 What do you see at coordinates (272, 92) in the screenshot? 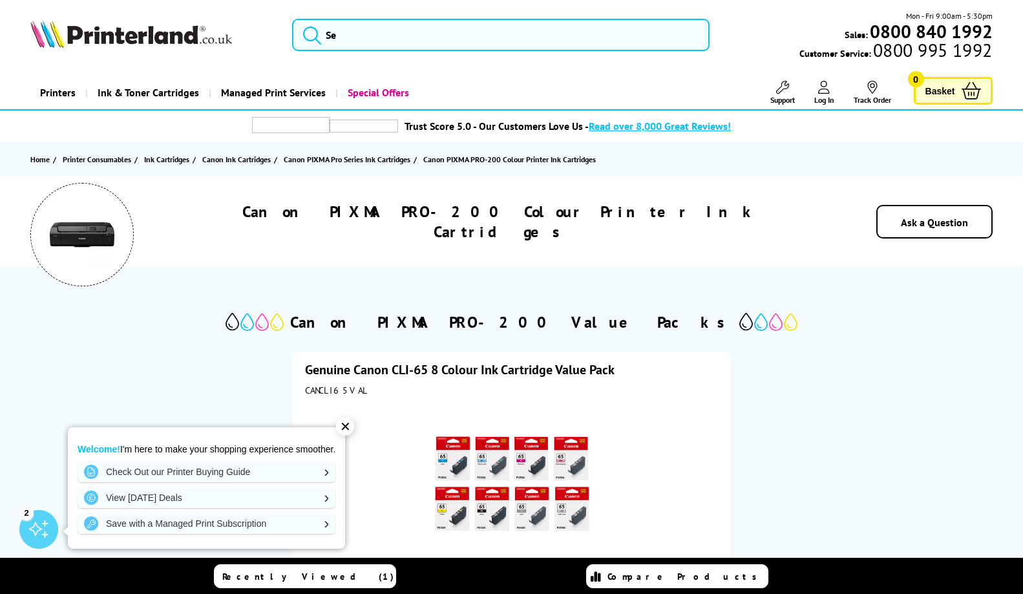
I see `a: Managed Print Services` at bounding box center [272, 92].